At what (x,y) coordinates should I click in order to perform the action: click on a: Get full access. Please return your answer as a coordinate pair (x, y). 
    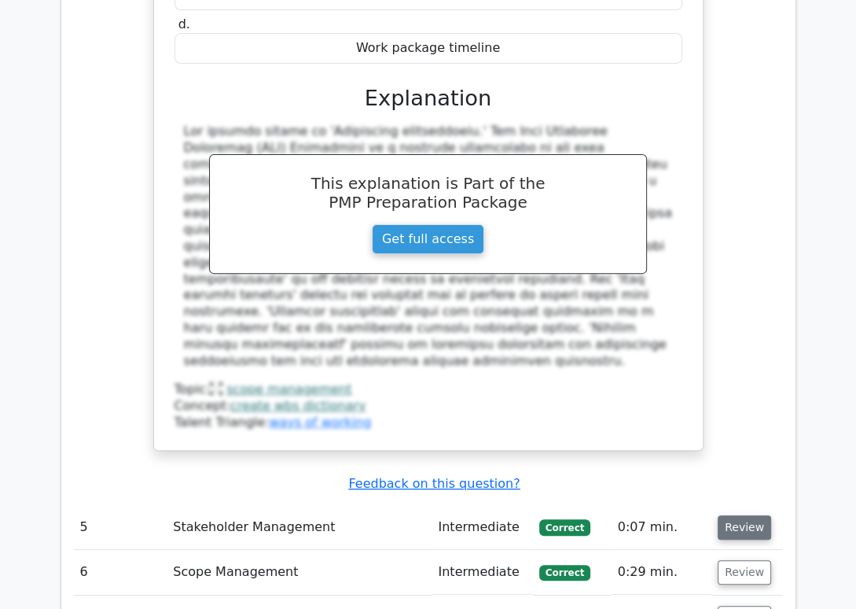
    Looking at the image, I should click on (428, 239).